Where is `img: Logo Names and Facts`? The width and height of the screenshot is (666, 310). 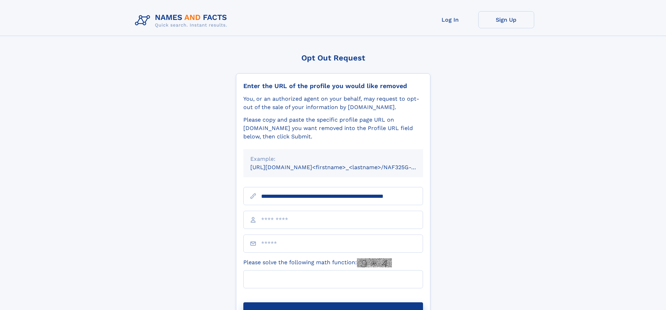 img: Logo Names and Facts is located at coordinates (183, 21).